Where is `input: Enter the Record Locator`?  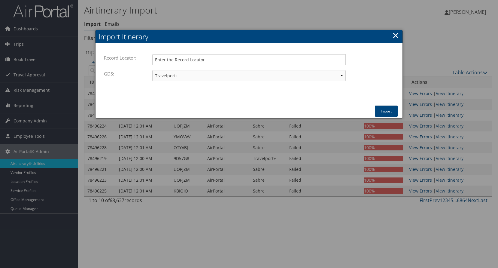
input: Enter the Record Locator is located at coordinates (249, 60).